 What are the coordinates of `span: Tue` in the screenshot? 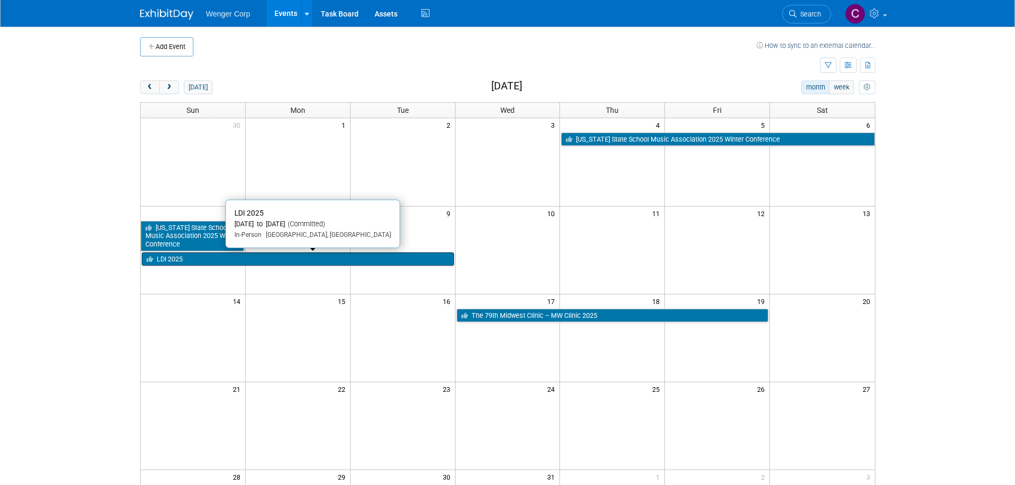 It's located at (403, 110).